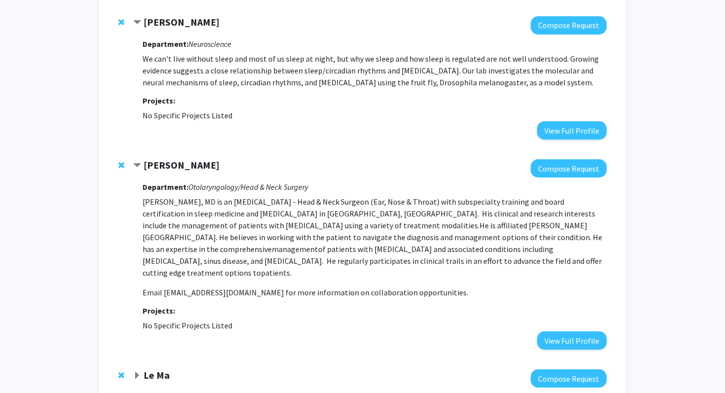 This screenshot has height=393, width=725. I want to click on span: Expand Le Ma Bookmark, so click(137, 376).